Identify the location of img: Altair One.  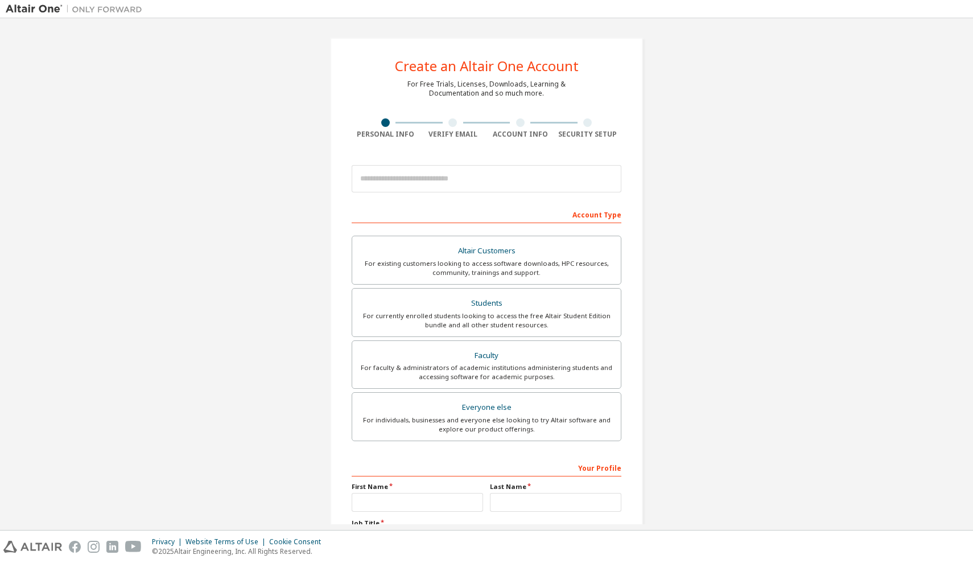
(77, 9).